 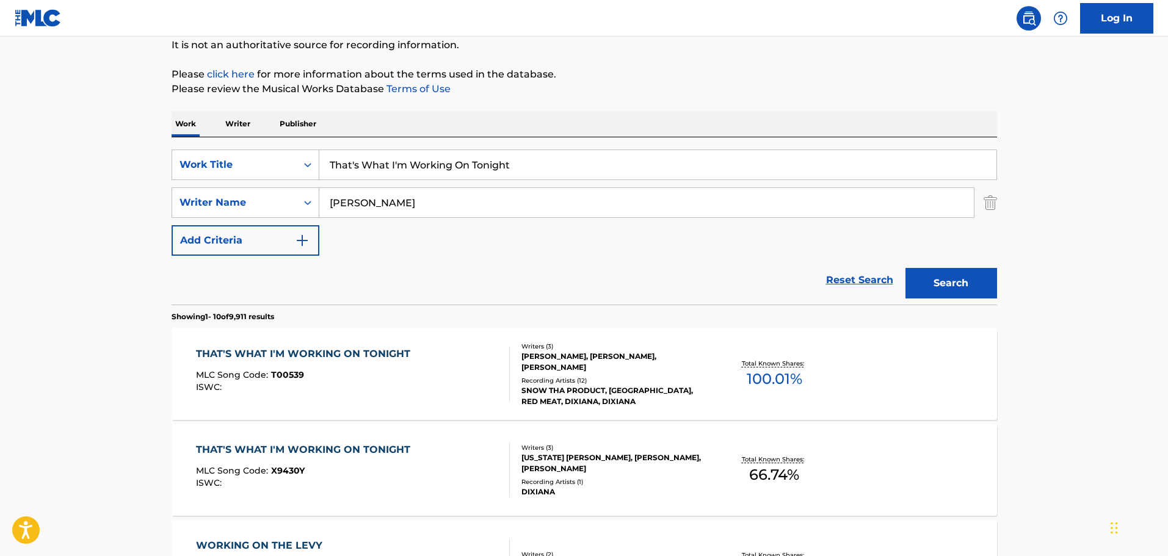 What do you see at coordinates (298, 124) in the screenshot?
I see `p: Publisher` at bounding box center [298, 124].